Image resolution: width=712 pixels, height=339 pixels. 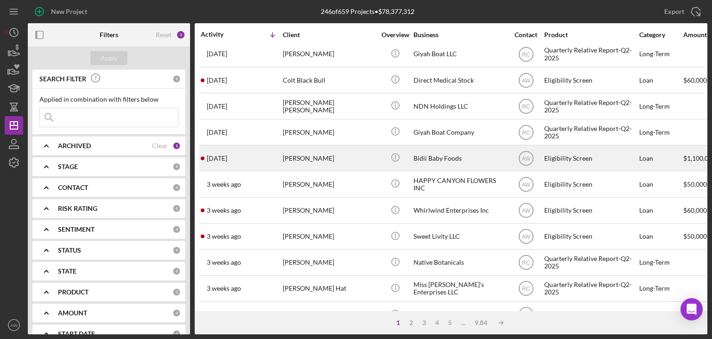 What do you see at coordinates (217, 132) in the screenshot?
I see `time: 2025-08-14 22:58` at bounding box center [217, 132].